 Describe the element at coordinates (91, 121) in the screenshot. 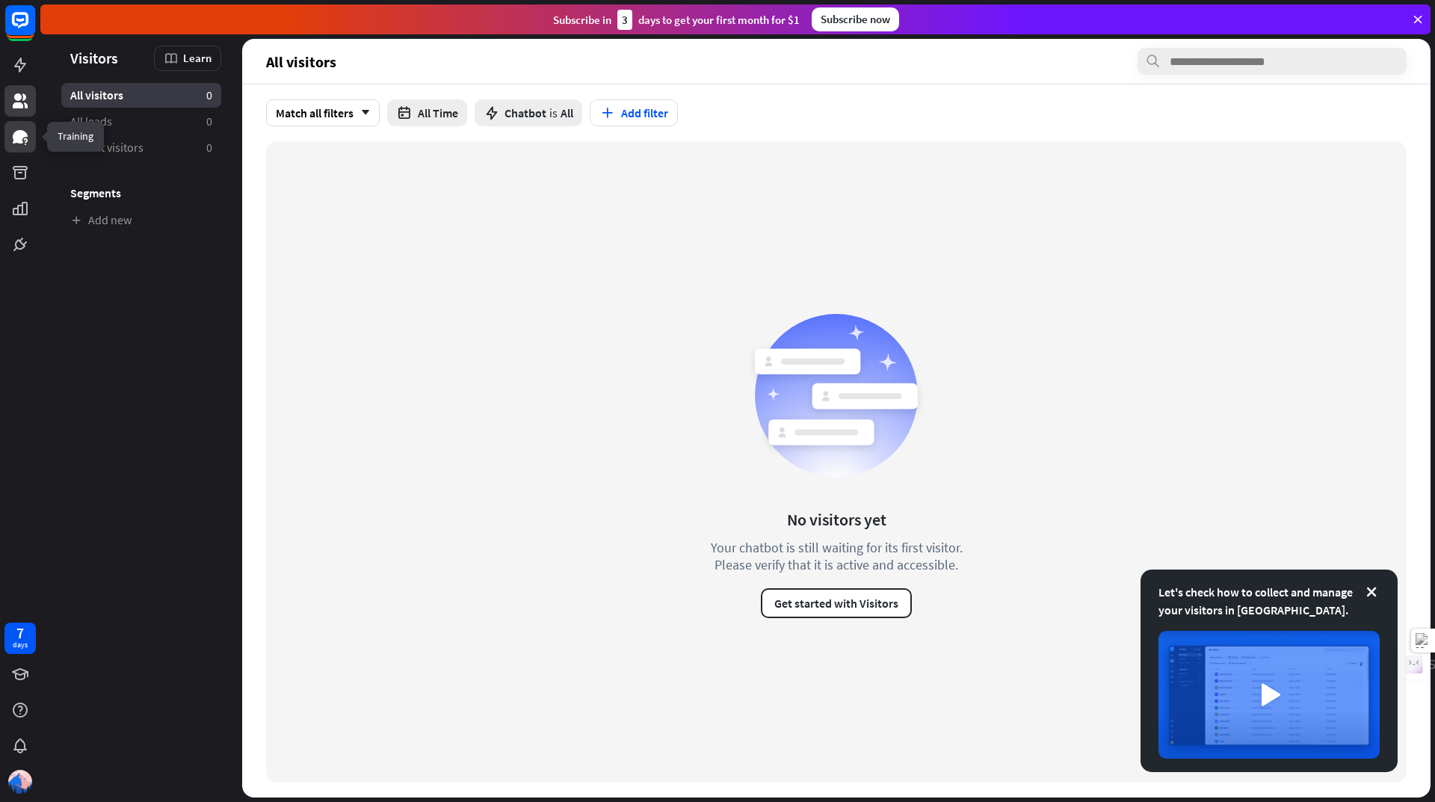

I see `span: All leads` at that location.